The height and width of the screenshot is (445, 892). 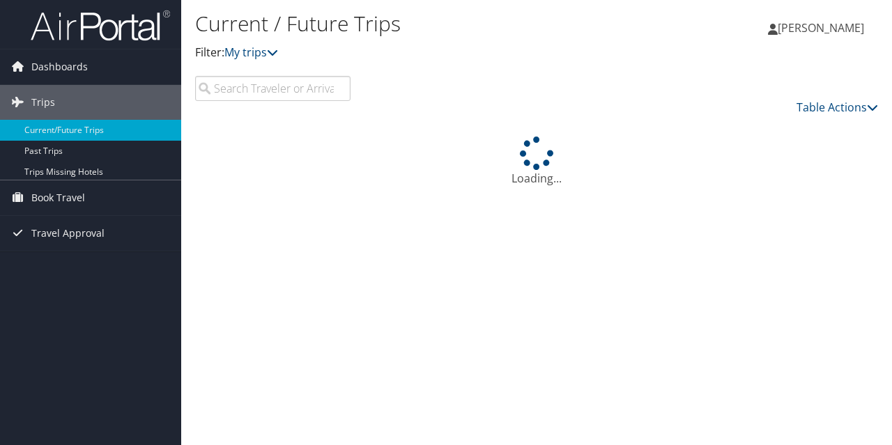 I want to click on img: airportal-logo.png, so click(x=100, y=25).